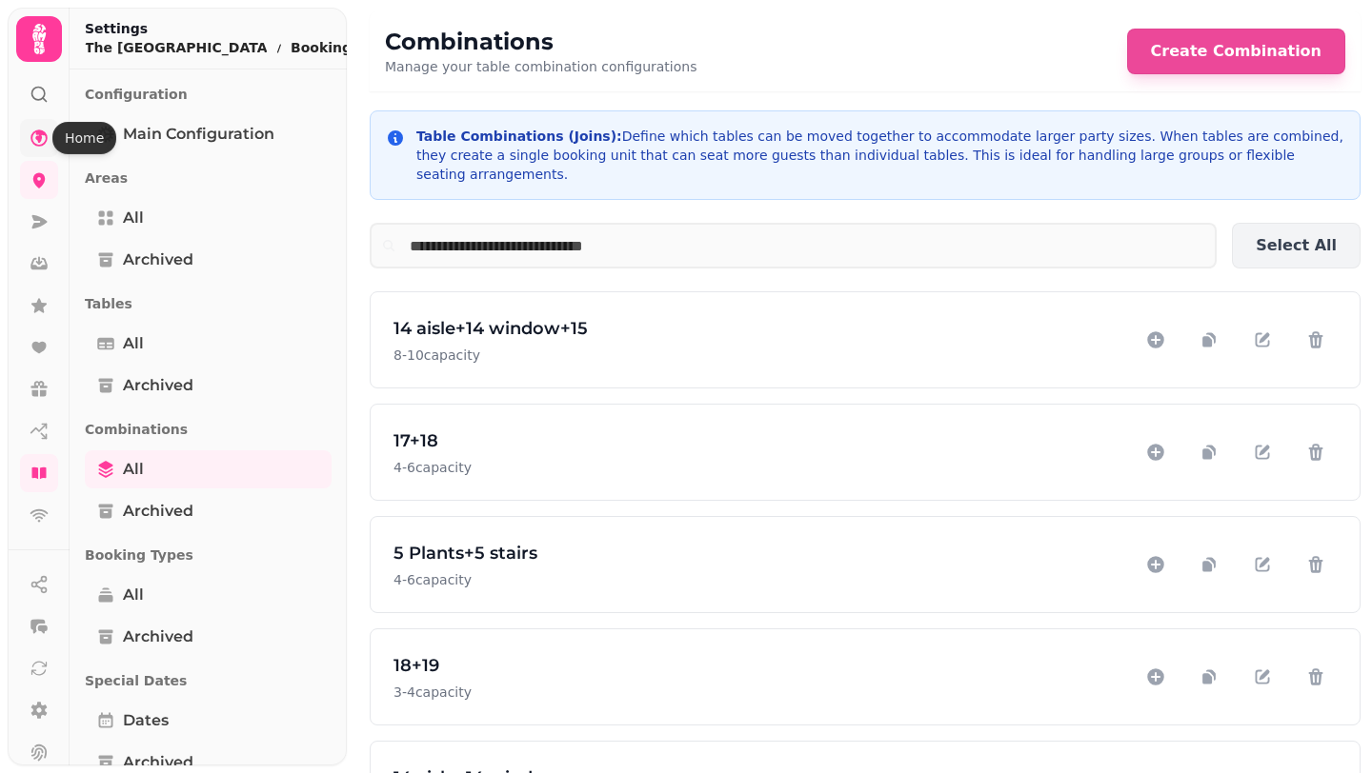  What do you see at coordinates (208, 721) in the screenshot?
I see `a: Dates` at bounding box center [208, 721].